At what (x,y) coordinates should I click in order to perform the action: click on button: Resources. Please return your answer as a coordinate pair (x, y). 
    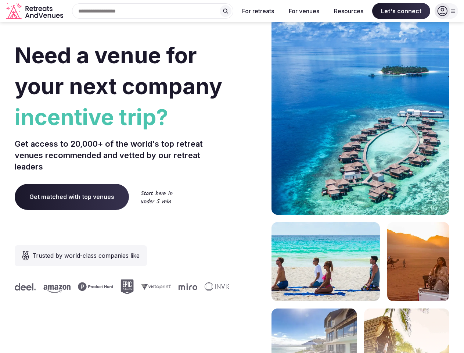
    Looking at the image, I should click on (349, 11).